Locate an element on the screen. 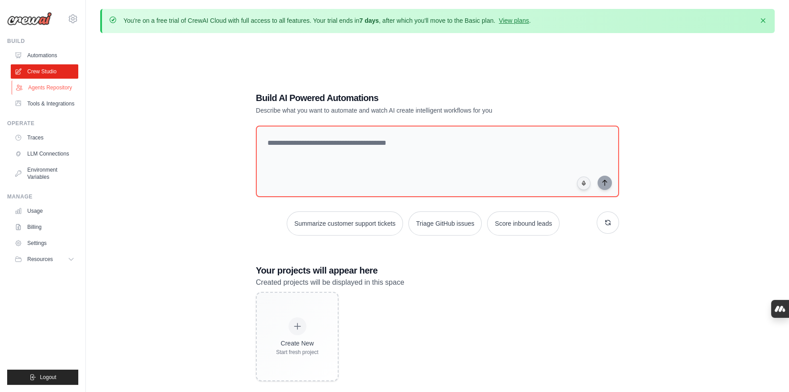  a: Agents Repository is located at coordinates (45, 88).